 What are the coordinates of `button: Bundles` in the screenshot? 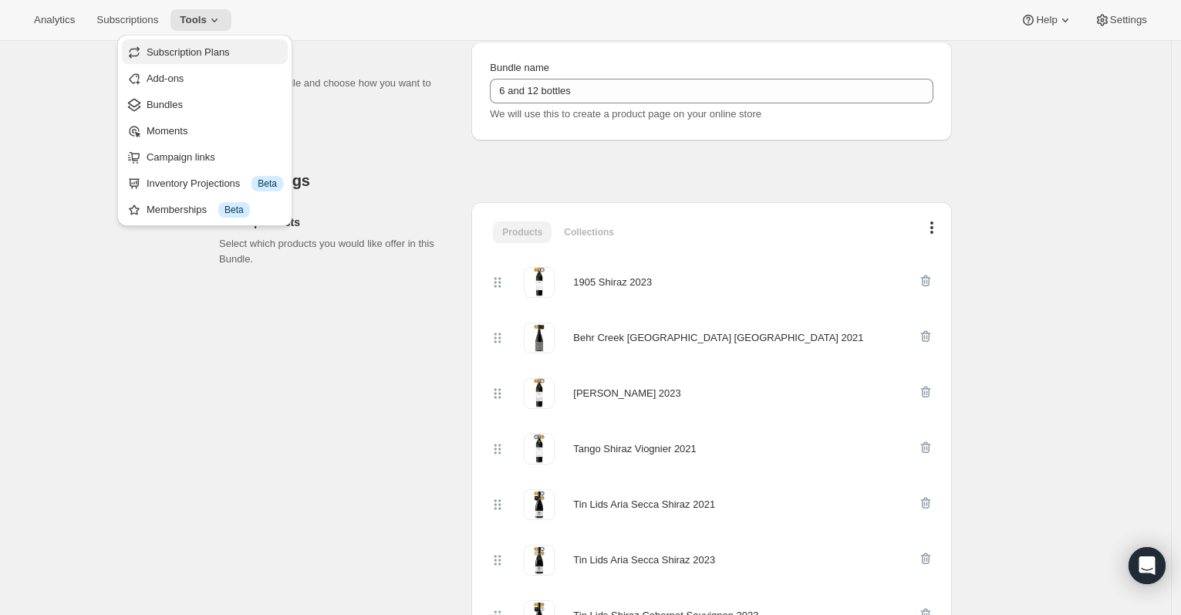 It's located at (204, 104).